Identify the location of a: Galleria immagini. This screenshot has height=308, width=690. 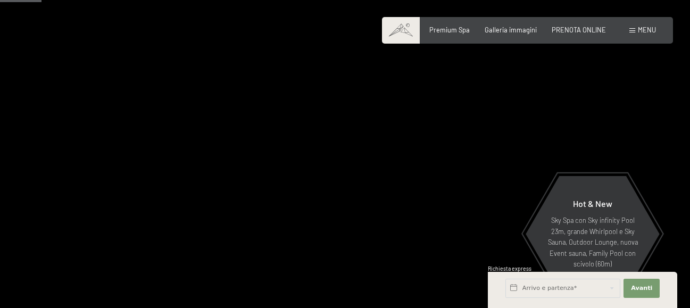
(511, 30).